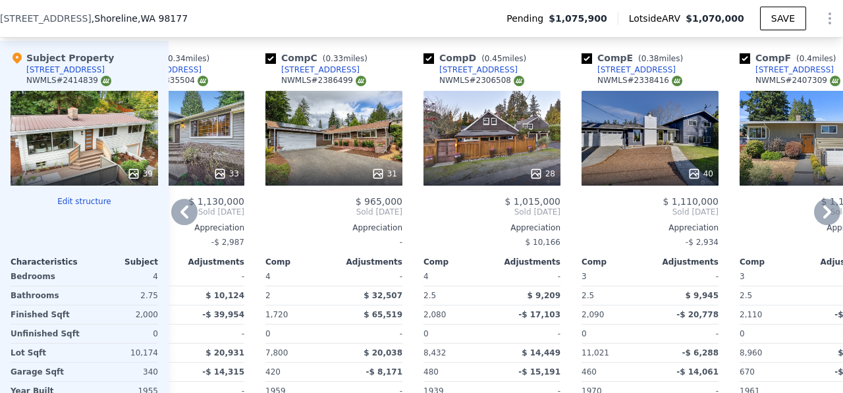 The width and height of the screenshot is (843, 393). Describe the element at coordinates (702, 242) in the screenshot. I see `span: -$ 2,934` at that location.